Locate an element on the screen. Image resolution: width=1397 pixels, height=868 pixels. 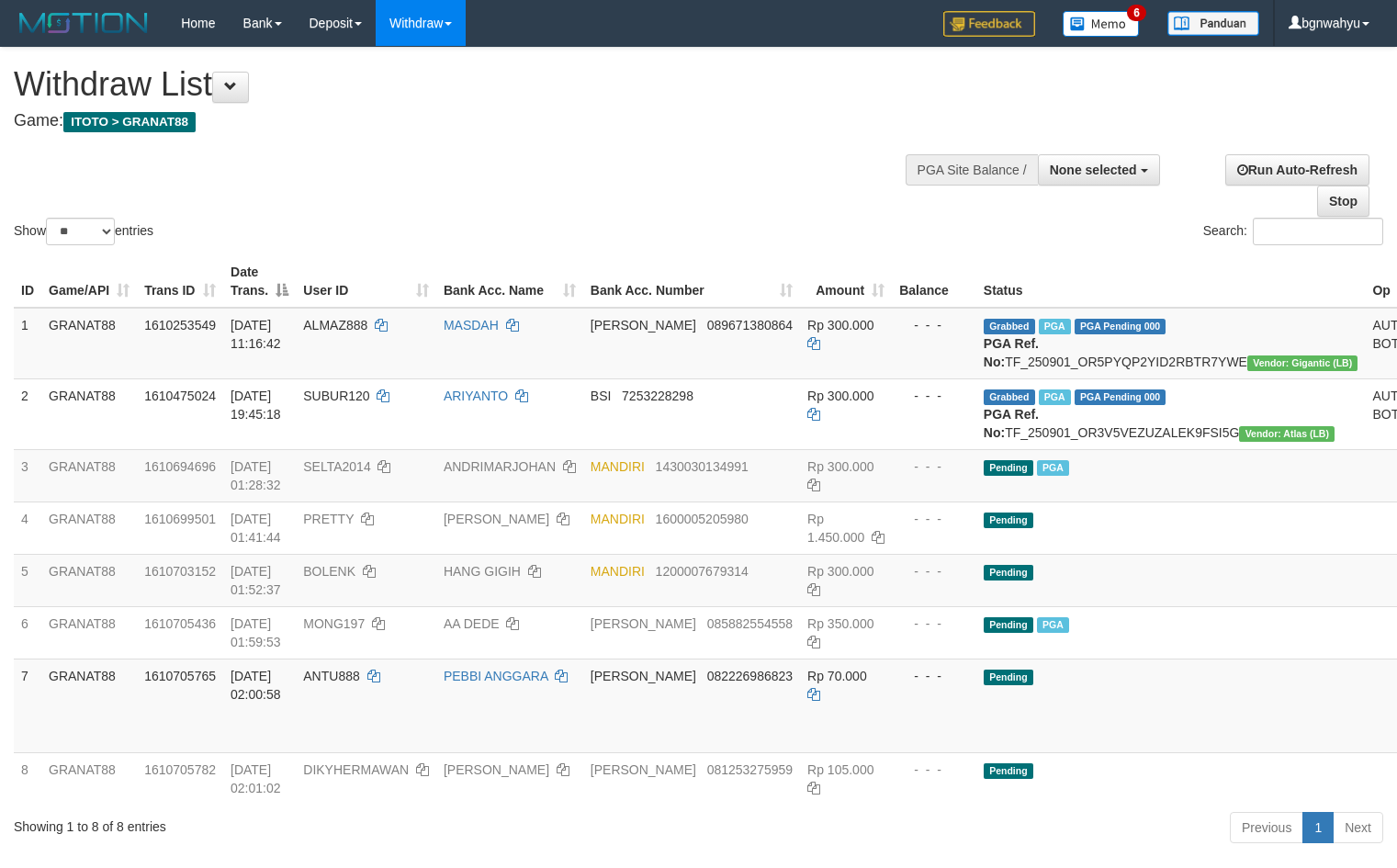
span: Copy 1200007679314 to clipboard is located at coordinates (701, 571).